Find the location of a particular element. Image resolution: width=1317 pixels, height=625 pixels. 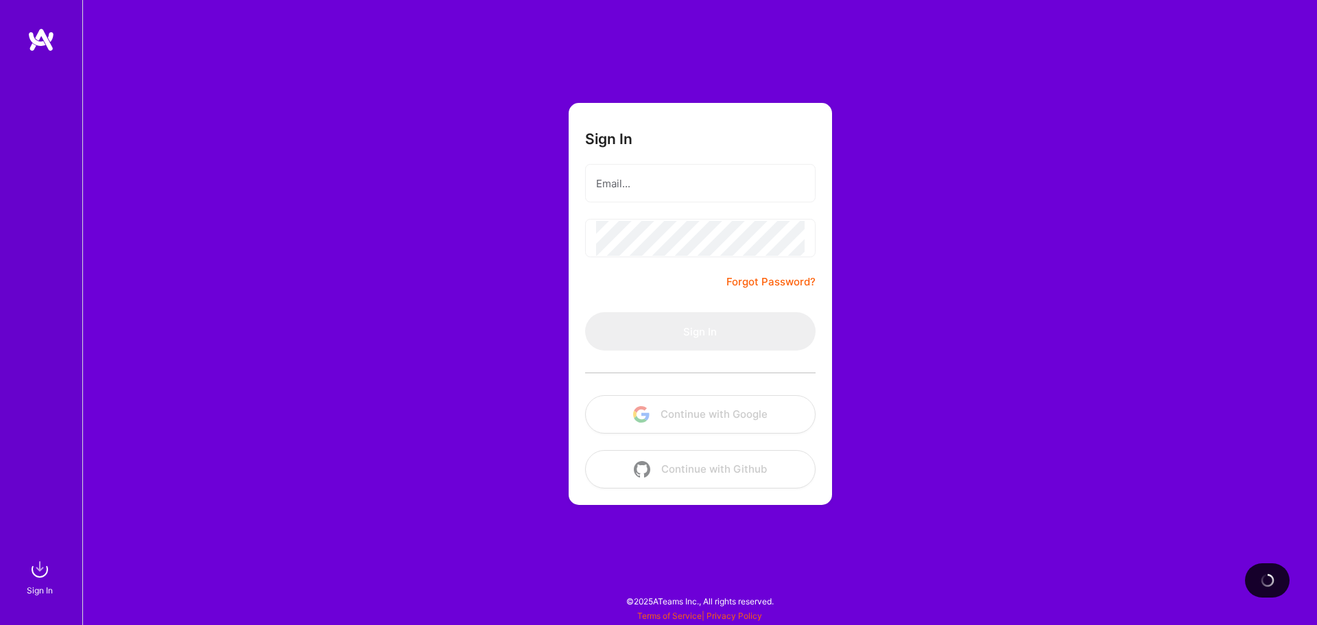

img: loading is located at coordinates (1268, 580).